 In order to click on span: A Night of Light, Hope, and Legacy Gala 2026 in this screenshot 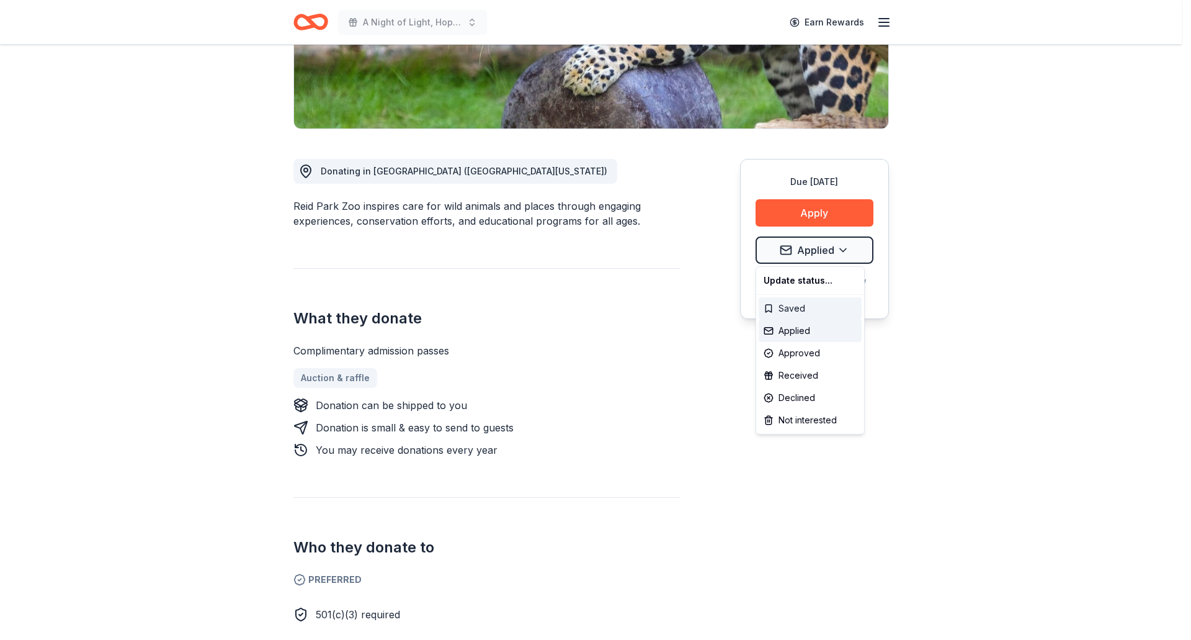, I will do `click(413, 22)`.